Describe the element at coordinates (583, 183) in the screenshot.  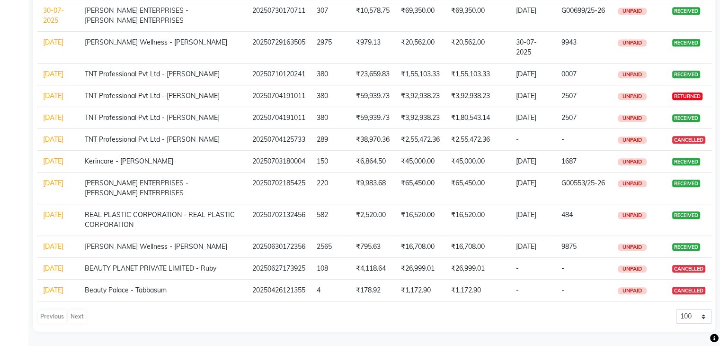
I see `span: G00553/25-26` at that location.